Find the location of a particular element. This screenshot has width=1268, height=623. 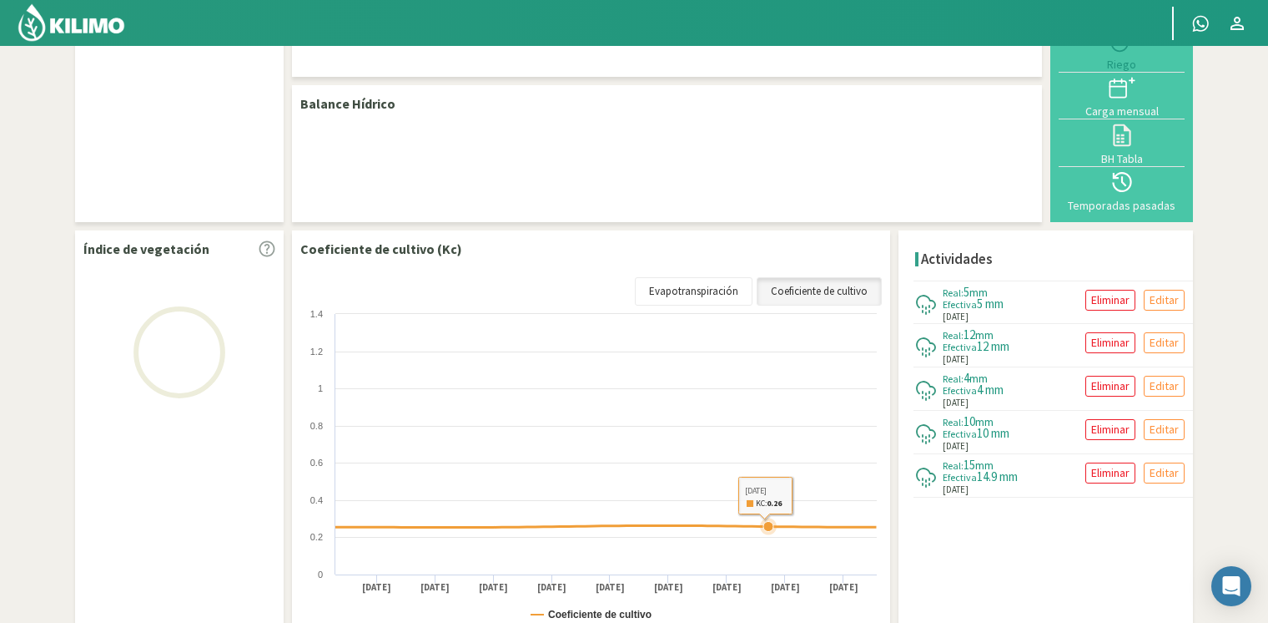

div: Open Intercom Messenger is located at coordinates (1232, 586).